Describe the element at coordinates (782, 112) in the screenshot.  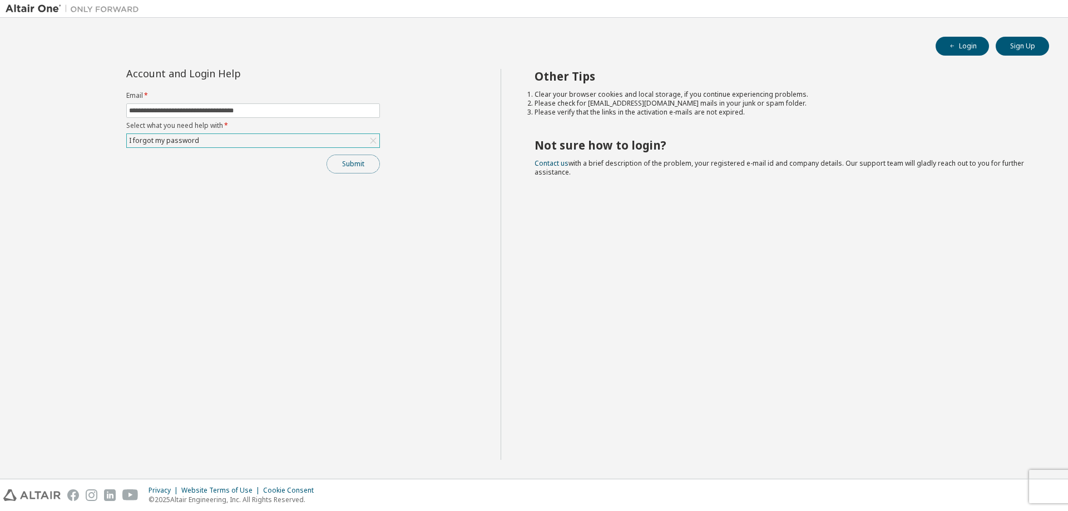
I see `li: Please verify that the links in the activation e-mails are not expired.` at that location.